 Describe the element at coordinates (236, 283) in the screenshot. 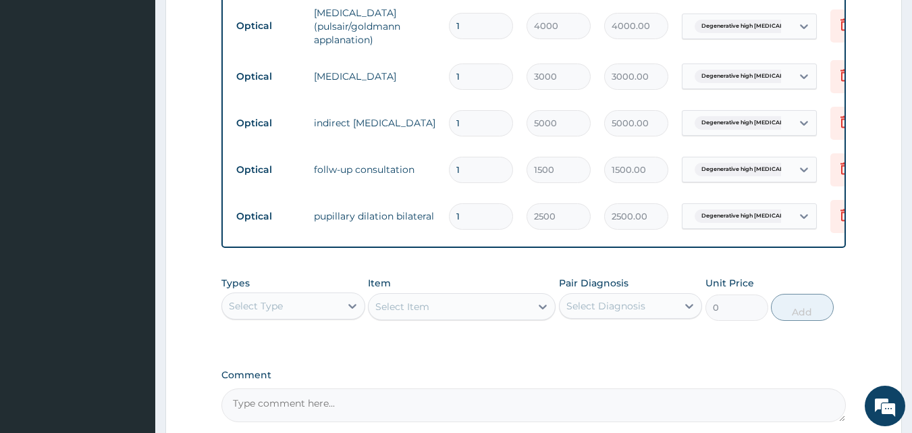

I see `label: Types` at that location.